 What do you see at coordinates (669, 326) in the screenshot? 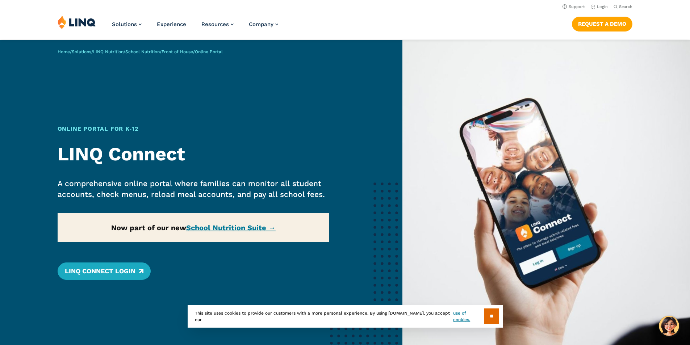
I see `button: Hello, have a question? Let’s chat.` at bounding box center [669, 326].